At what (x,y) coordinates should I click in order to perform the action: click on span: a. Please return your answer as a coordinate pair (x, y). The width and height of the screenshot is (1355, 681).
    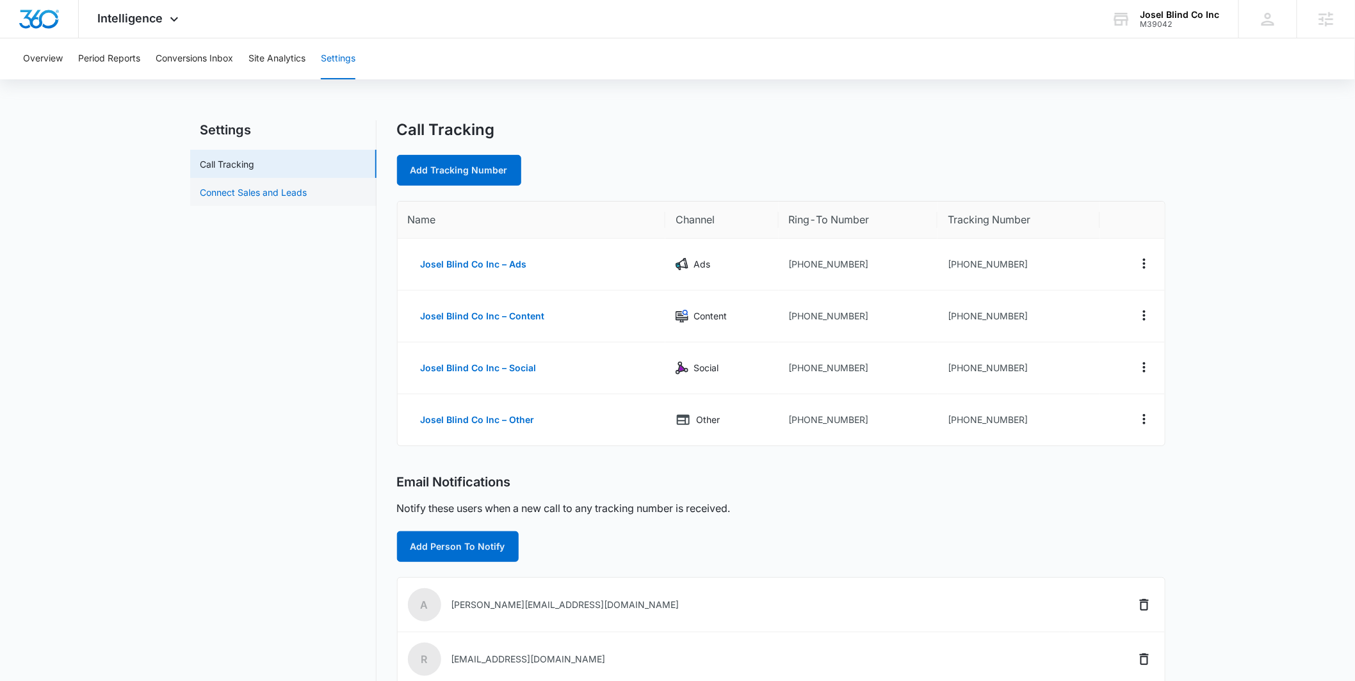
    Looking at the image, I should click on (425, 605).